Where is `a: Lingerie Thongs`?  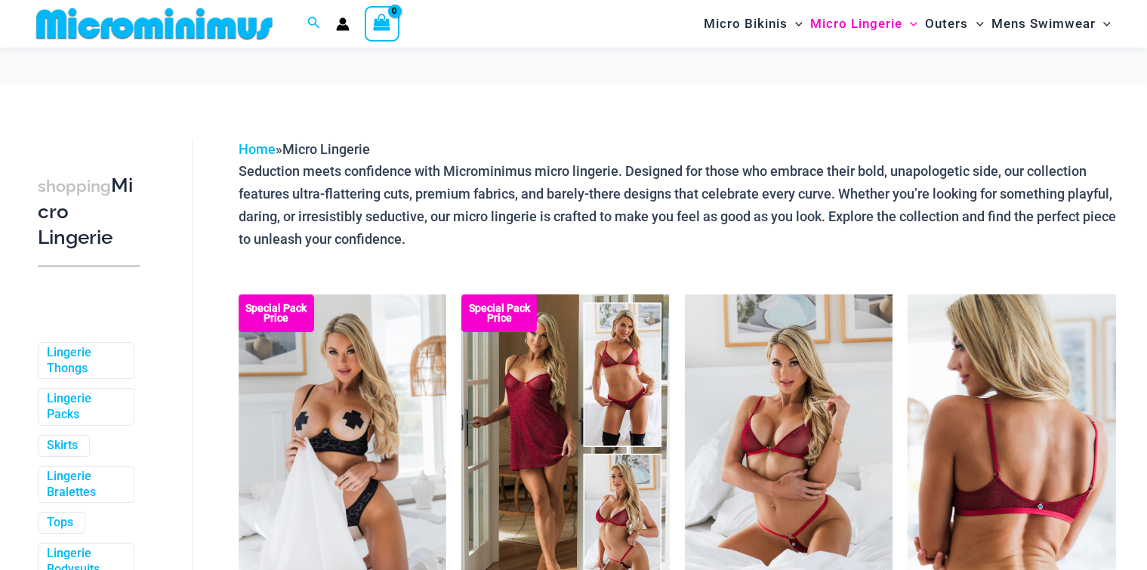
a: Lingerie Thongs is located at coordinates (85, 361).